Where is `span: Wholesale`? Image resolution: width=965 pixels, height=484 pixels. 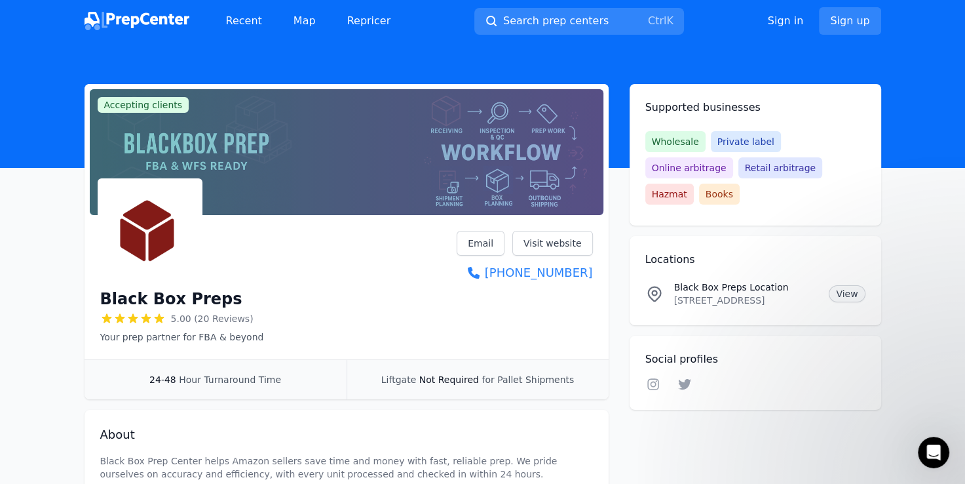 span: Wholesale is located at coordinates (676, 142).